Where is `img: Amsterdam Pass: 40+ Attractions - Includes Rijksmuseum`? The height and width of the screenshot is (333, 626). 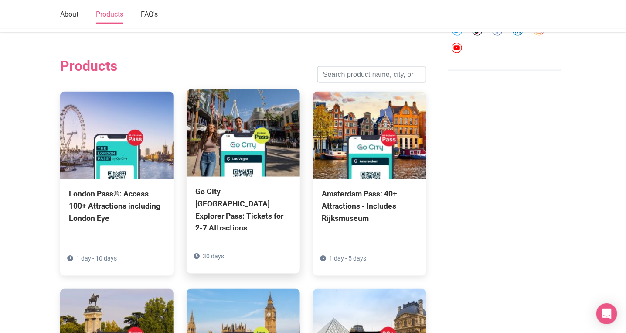
img: Amsterdam Pass: 40+ Attractions - Includes Rijksmuseum is located at coordinates (370, 135).